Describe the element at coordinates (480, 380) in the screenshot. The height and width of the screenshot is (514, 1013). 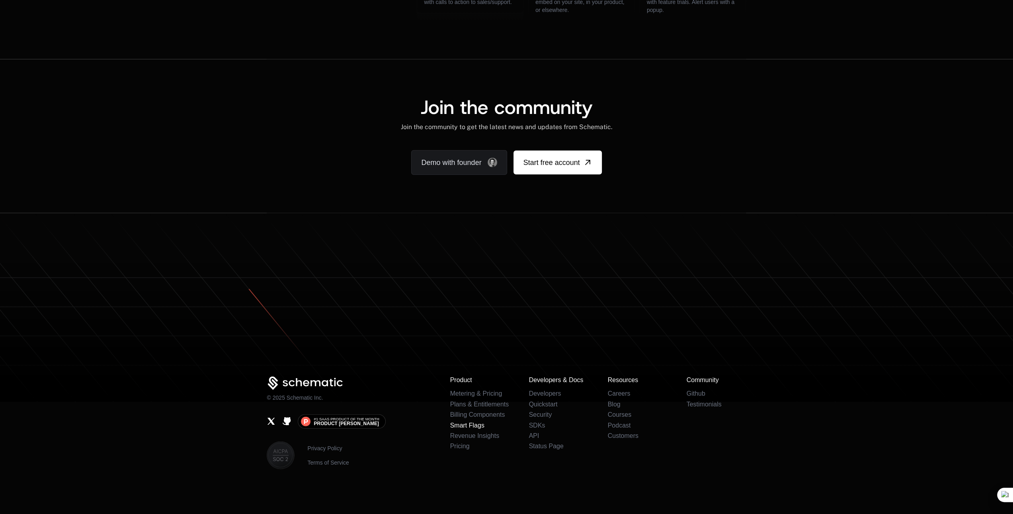
I see `h3: Product` at that location.